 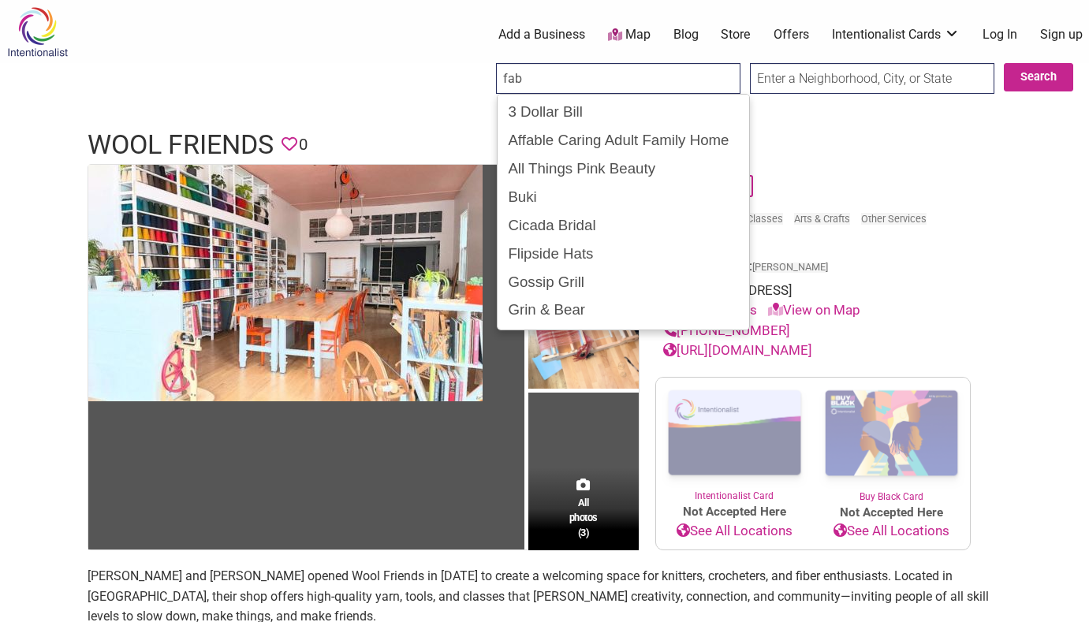 I want to click on a: Buy Black Card, so click(x=891, y=441).